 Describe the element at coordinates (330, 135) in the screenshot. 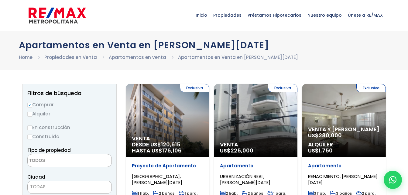

I see `span: 280,000` at that location.